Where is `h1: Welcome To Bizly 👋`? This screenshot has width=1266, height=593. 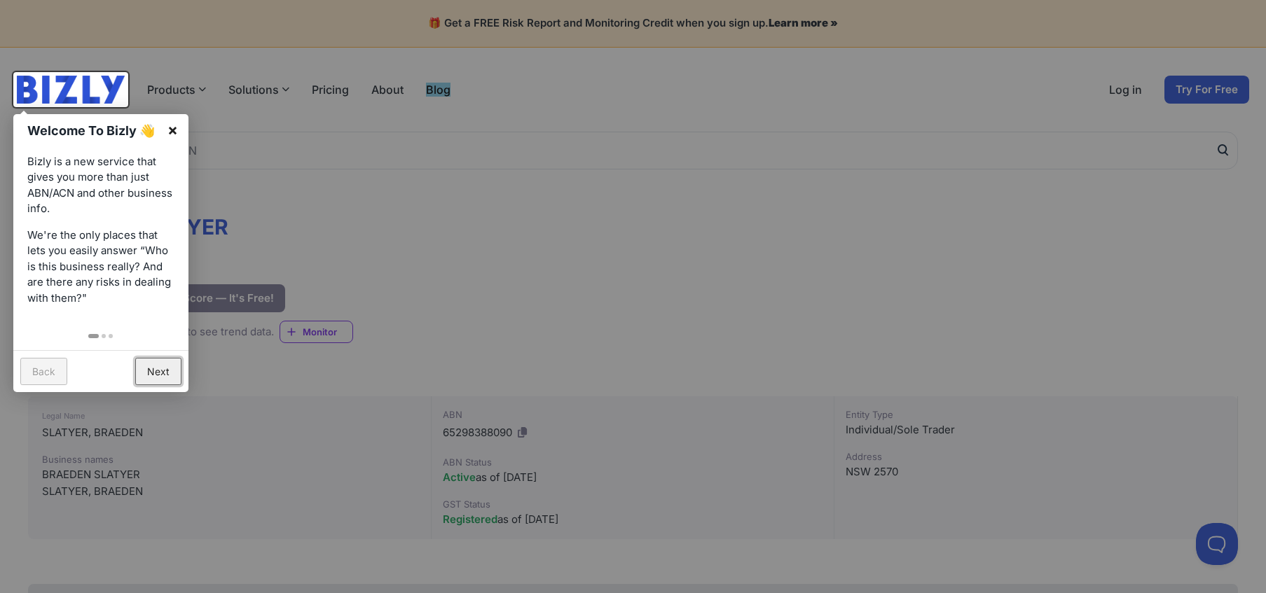 h1: Welcome To Bizly 👋 is located at coordinates (93, 130).